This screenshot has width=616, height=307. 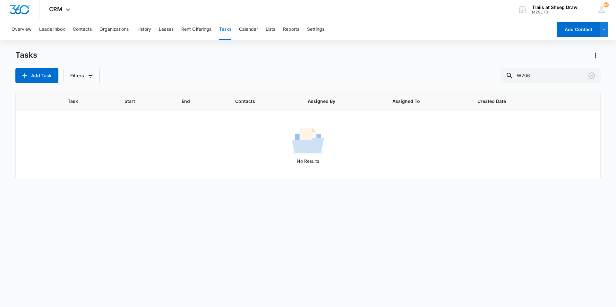 What do you see at coordinates (52, 30) in the screenshot?
I see `button: Leads Inbox` at bounding box center [52, 30].